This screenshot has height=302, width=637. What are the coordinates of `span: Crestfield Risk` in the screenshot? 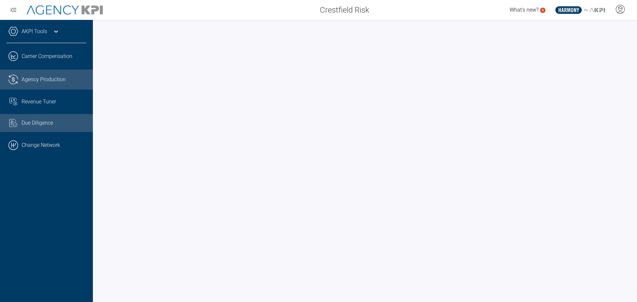 It's located at (344, 10).